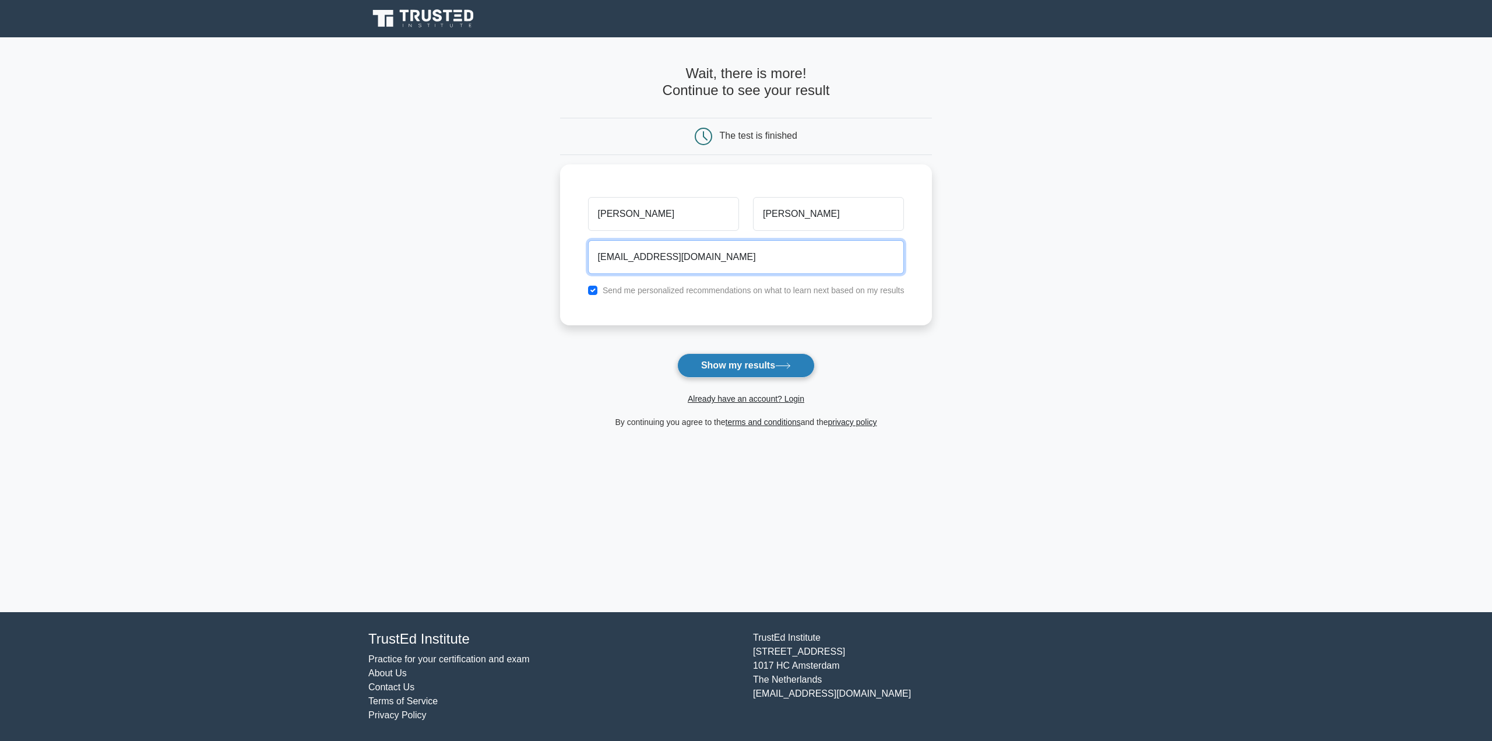  I want to click on div: By continuing you agree to the and the, so click(746, 422).